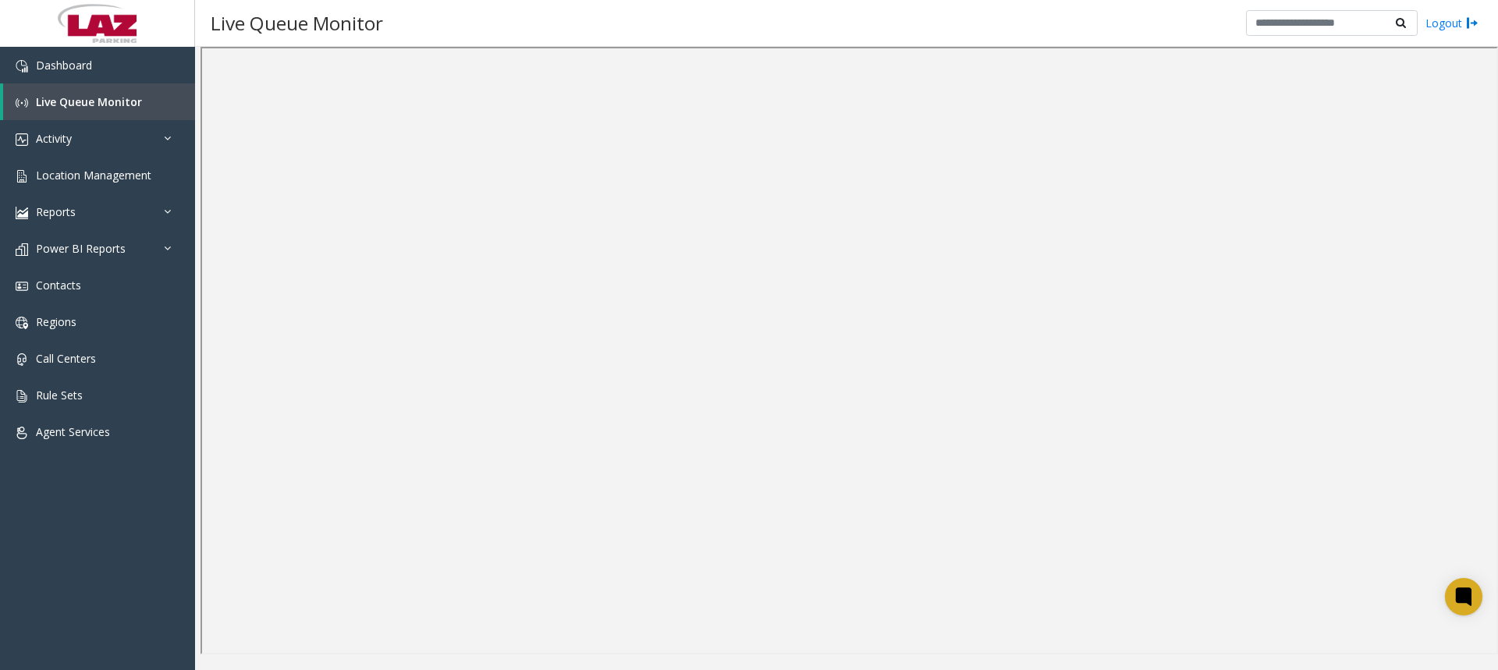 The image size is (1498, 670). I want to click on span: Rule Sets, so click(59, 395).